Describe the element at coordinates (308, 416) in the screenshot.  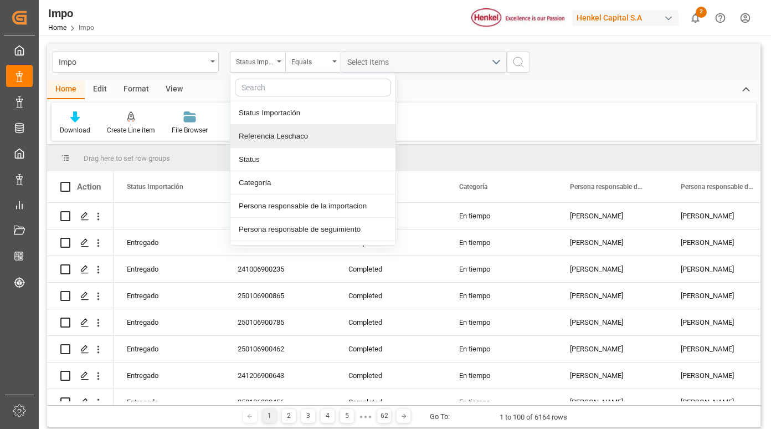
I see `div: 3` at that location.